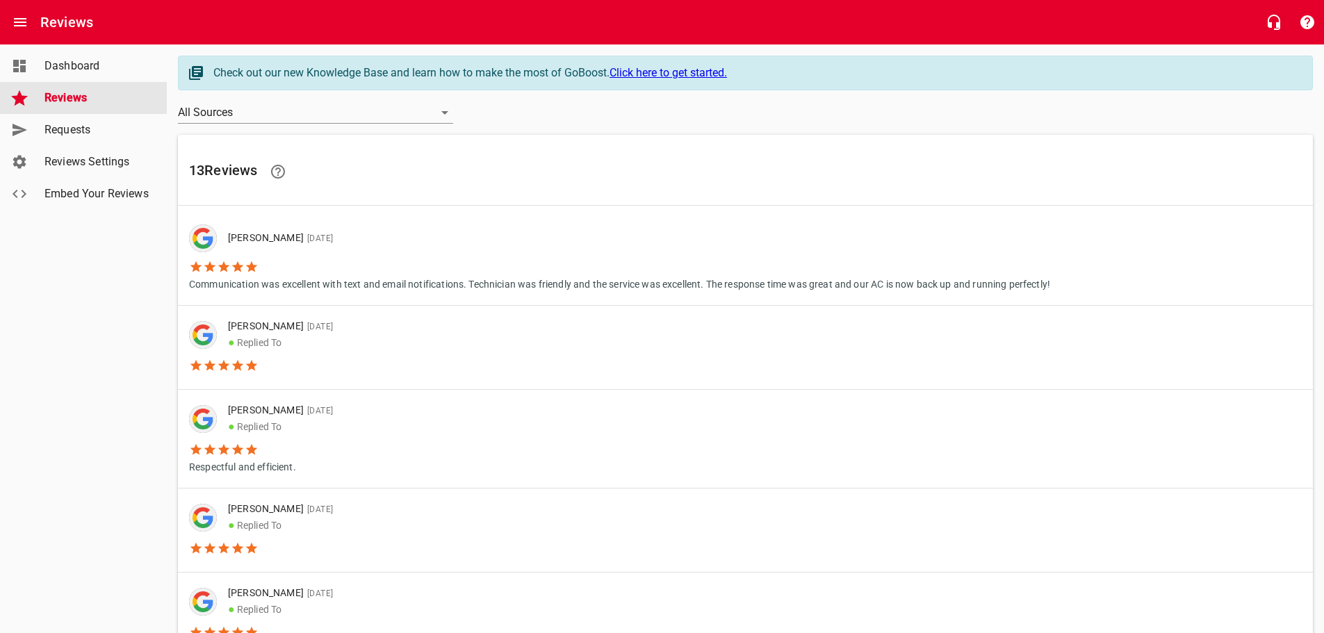 The width and height of the screenshot is (1324, 633). Describe the element at coordinates (266, 466) in the screenshot. I see `p: Respectful and efficient.` at that location.